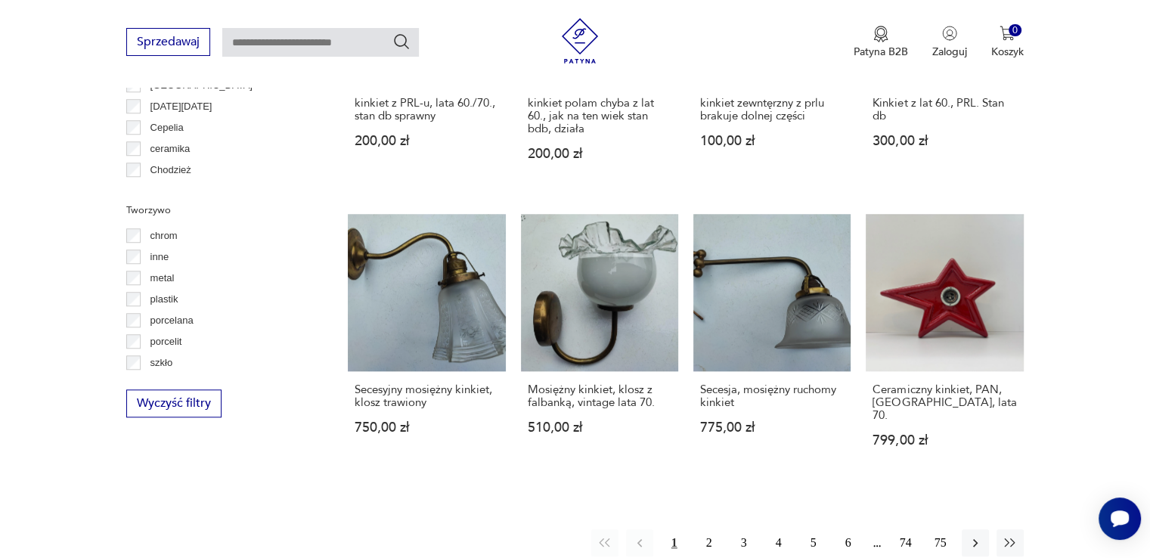  I want to click on h3: kinkiet zewntęrzny z prlu brakuje dolnej części, so click(772, 110).